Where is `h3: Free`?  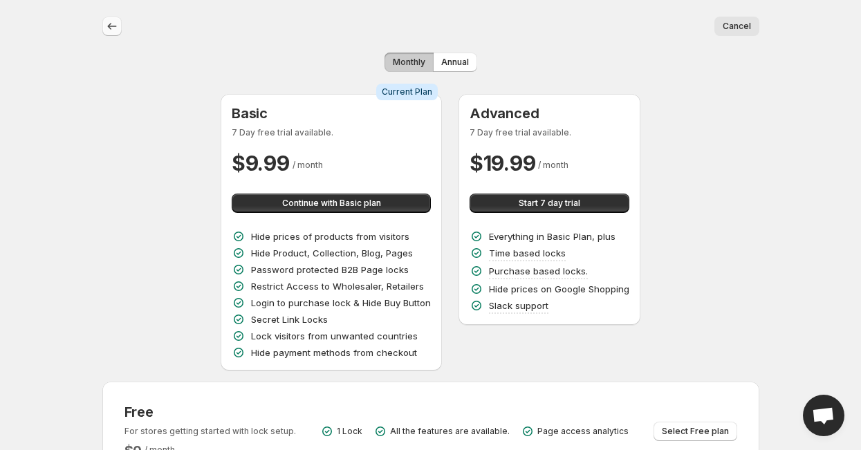
h3: Free is located at coordinates (210, 412).